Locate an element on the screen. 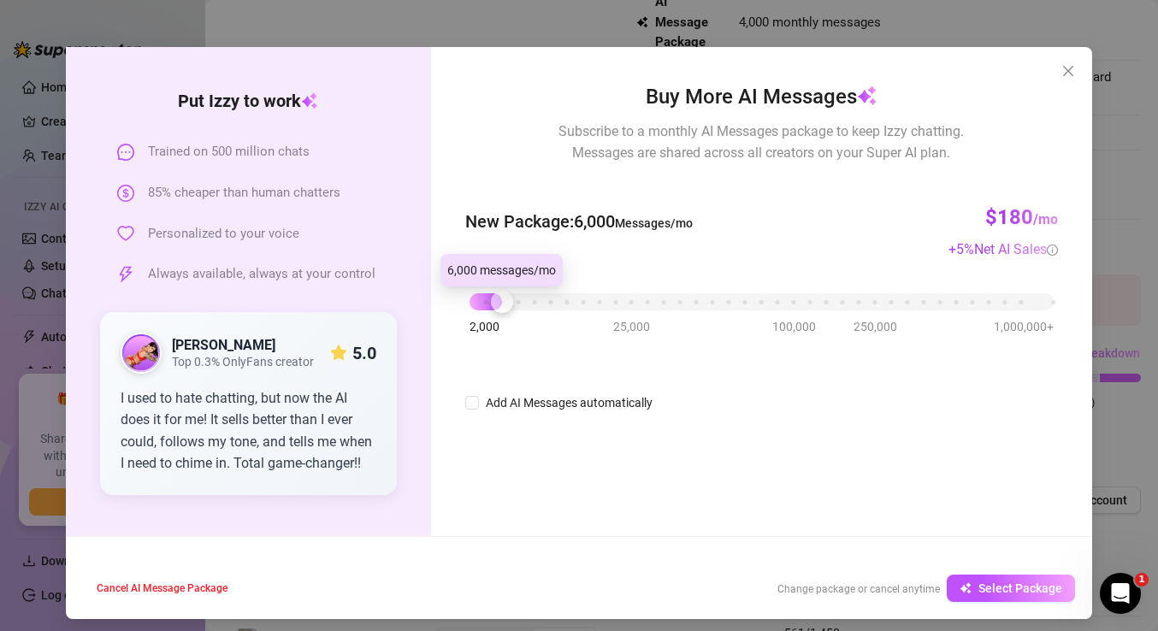  strong: Put Izzy to work is located at coordinates (248, 101).